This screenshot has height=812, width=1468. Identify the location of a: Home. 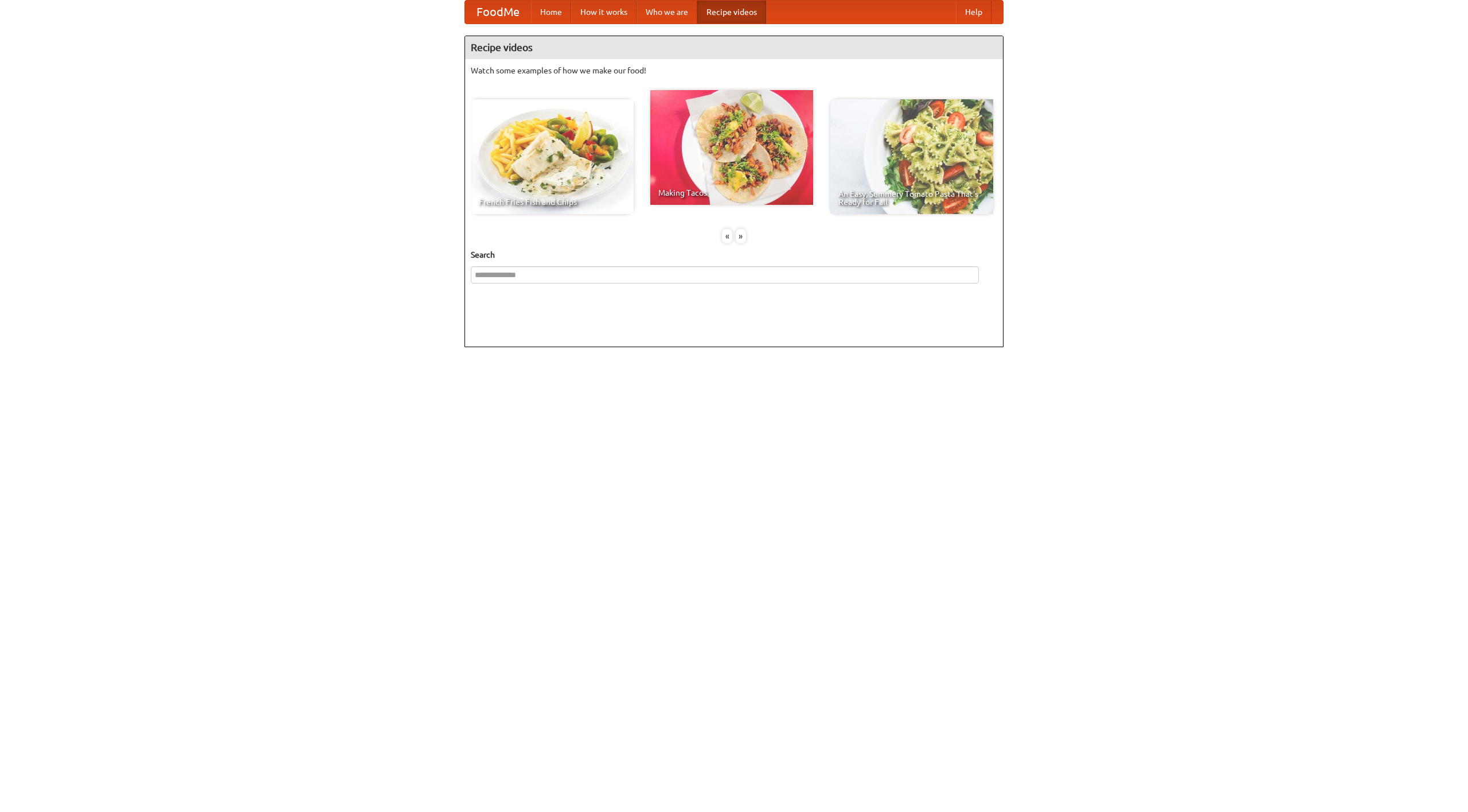
(551, 12).